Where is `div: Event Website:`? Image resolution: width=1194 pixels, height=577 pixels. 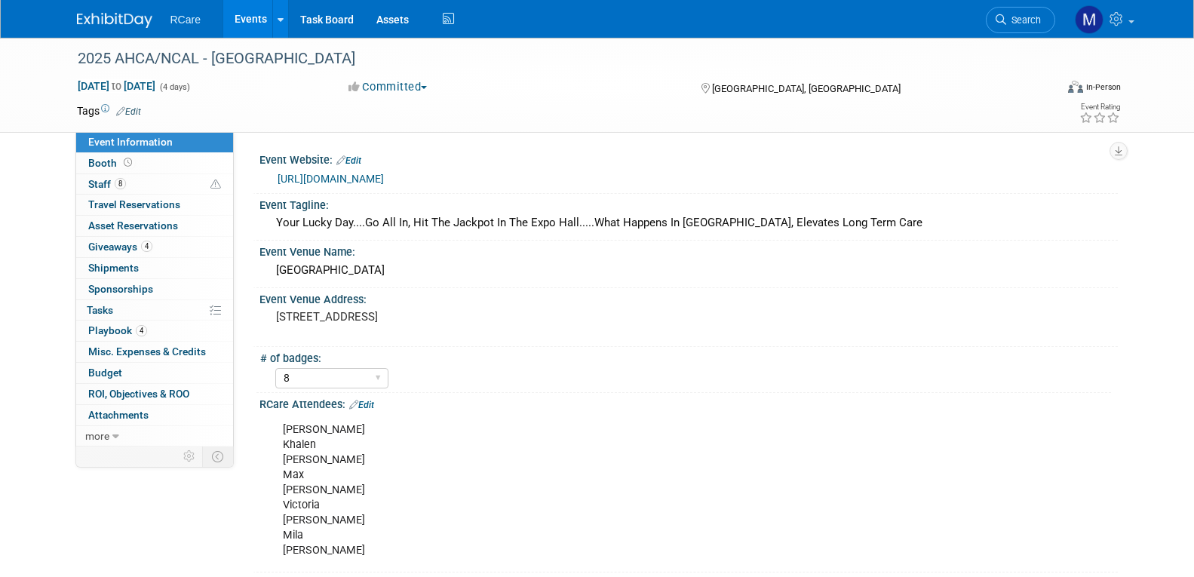
div: Event Website: is located at coordinates (689, 158).